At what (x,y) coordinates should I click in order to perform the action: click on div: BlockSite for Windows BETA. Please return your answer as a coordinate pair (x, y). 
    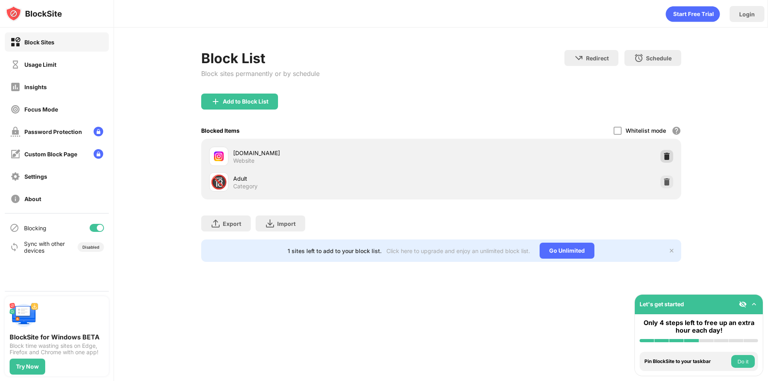
    Looking at the image, I should click on (57, 337).